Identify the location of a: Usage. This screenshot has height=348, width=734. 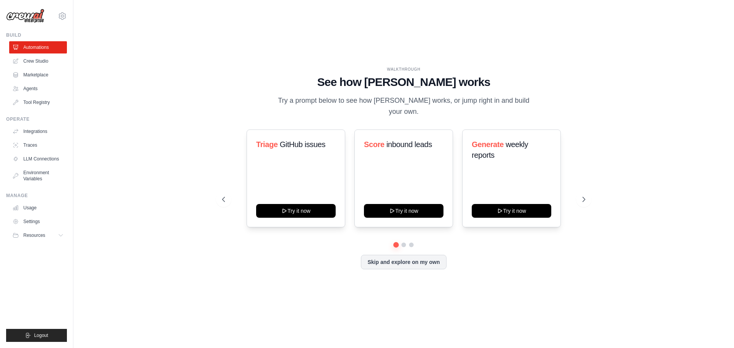
(38, 208).